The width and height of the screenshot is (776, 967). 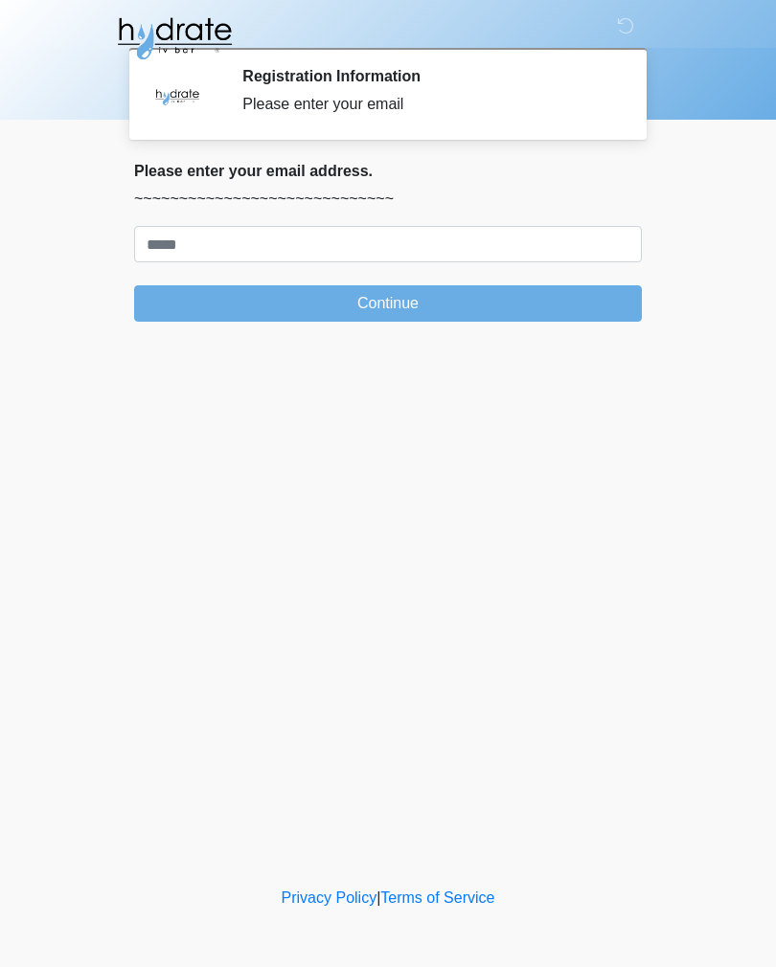 I want to click on button: Continue, so click(x=388, y=304).